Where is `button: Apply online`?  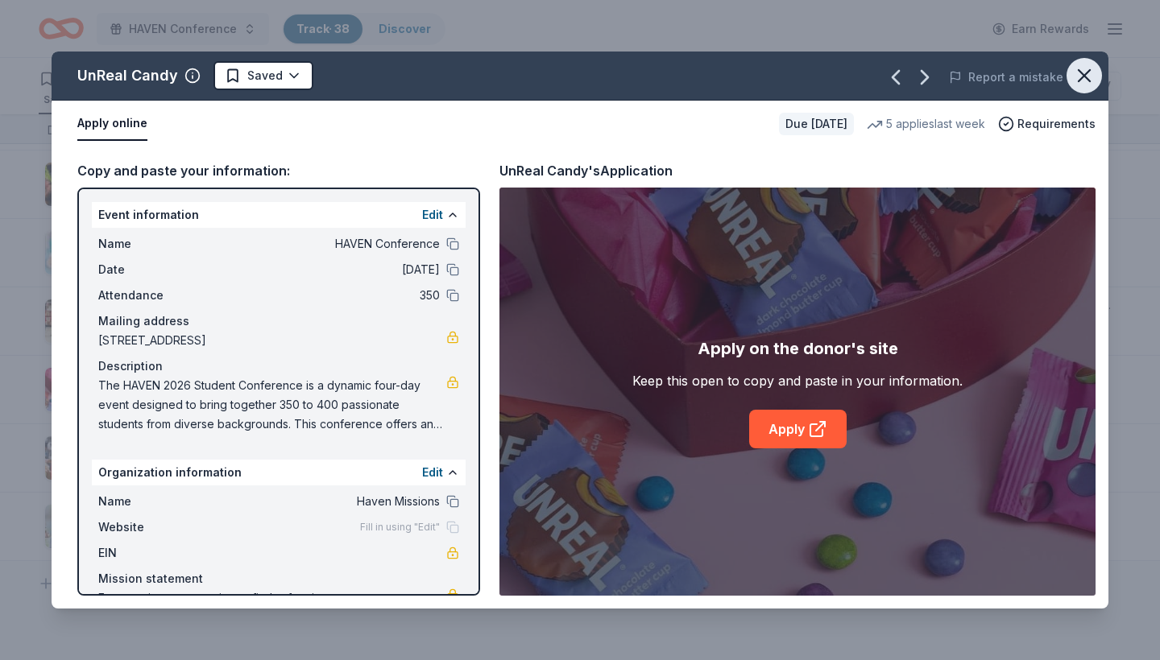 button: Apply online is located at coordinates (112, 124).